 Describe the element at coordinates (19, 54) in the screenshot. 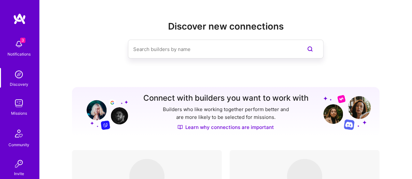

I see `div: Notifications` at that location.